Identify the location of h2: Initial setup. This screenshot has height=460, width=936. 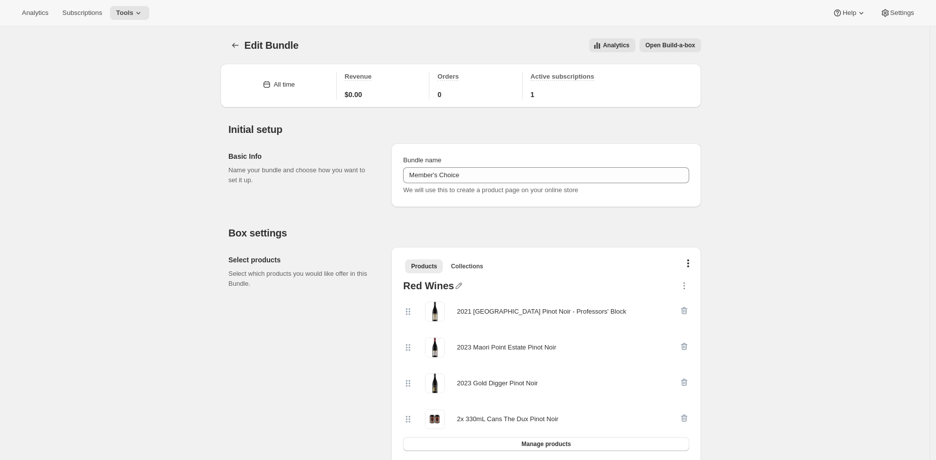
(465, 129).